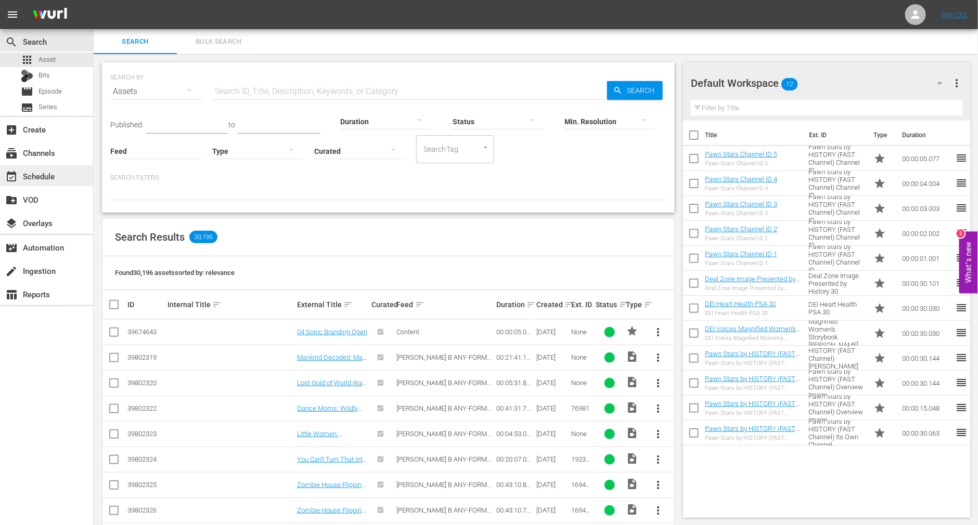 The width and height of the screenshot is (978, 525). Describe the element at coordinates (837, 433) in the screenshot. I see `td: Pawn Stars by HISTORY (FAST Channel) Its Own Channel` at that location.